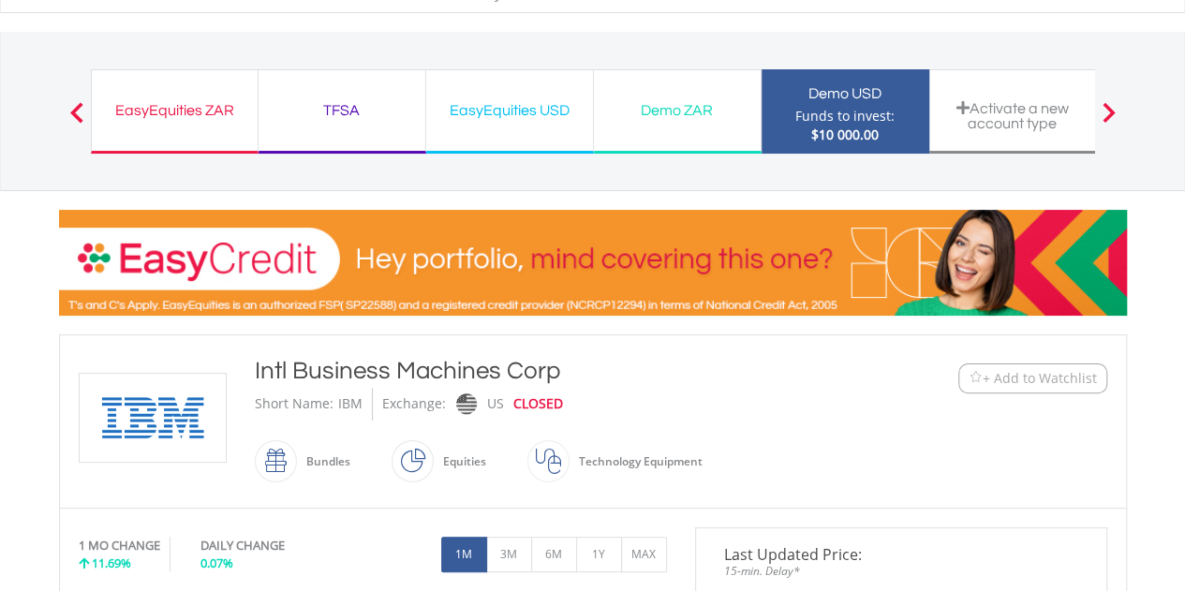 The width and height of the screenshot is (1185, 591). What do you see at coordinates (1033, 379) in the screenshot?
I see `button: Watchlist + Add to Watchlist` at bounding box center [1033, 379].